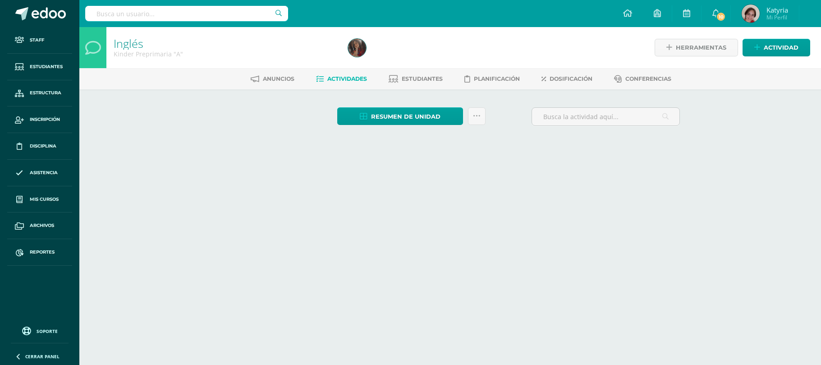 The width and height of the screenshot is (821, 365). What do you see at coordinates (696, 47) in the screenshot?
I see `a: Herramientas` at bounding box center [696, 47].